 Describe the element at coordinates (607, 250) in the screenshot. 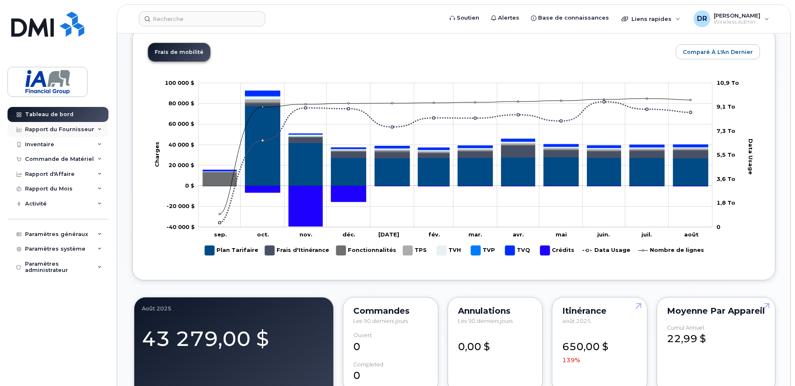

I see `g: Data Usage` at that location.